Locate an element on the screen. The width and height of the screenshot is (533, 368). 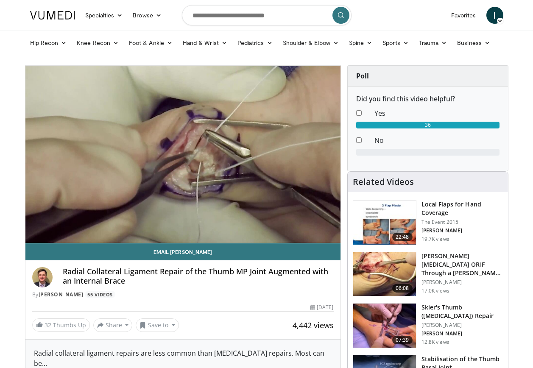
a: Specialties is located at coordinates (104, 15).